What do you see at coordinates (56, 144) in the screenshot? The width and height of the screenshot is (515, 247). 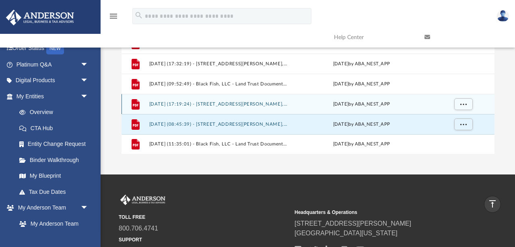 I see `a: Entity Change Request` at bounding box center [56, 144].